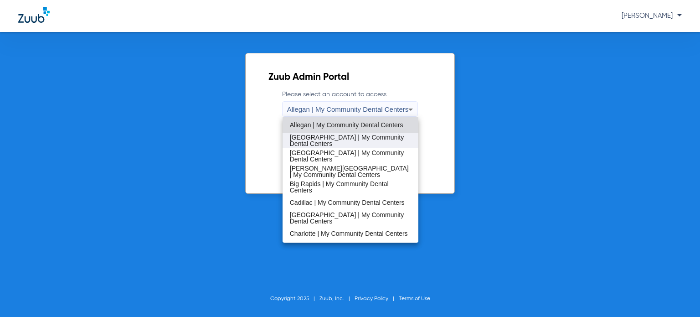 The height and width of the screenshot is (317, 700). What do you see at coordinates (347, 202) in the screenshot?
I see `span: Cadillac | My Community Dental Centers` at bounding box center [347, 202].